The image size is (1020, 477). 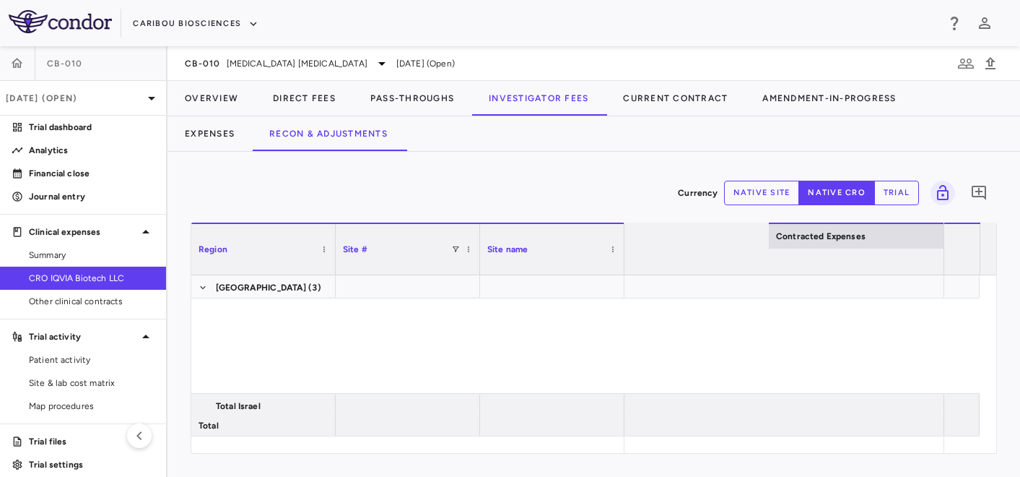 What do you see at coordinates (329, 134) in the screenshot?
I see `button: Recon & Adjustments` at bounding box center [329, 134].